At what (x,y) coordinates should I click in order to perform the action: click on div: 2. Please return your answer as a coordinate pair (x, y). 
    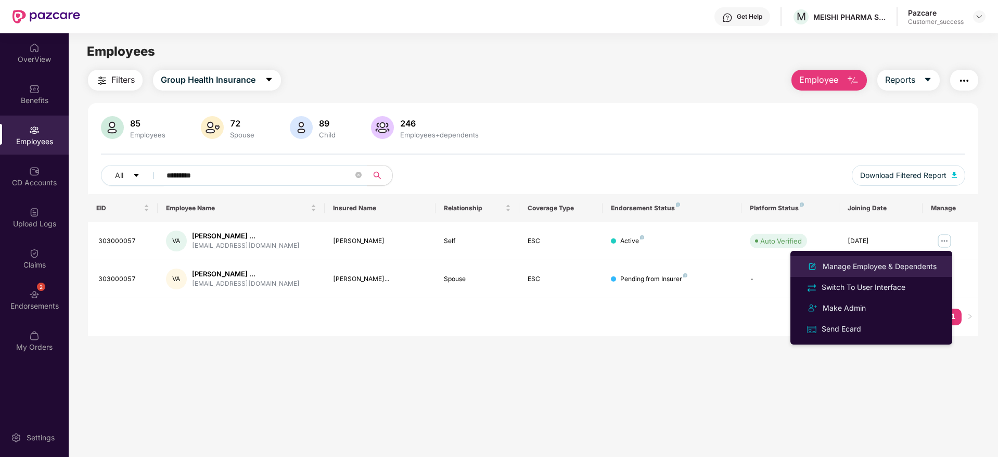
    Looking at the image, I should click on (41, 287).